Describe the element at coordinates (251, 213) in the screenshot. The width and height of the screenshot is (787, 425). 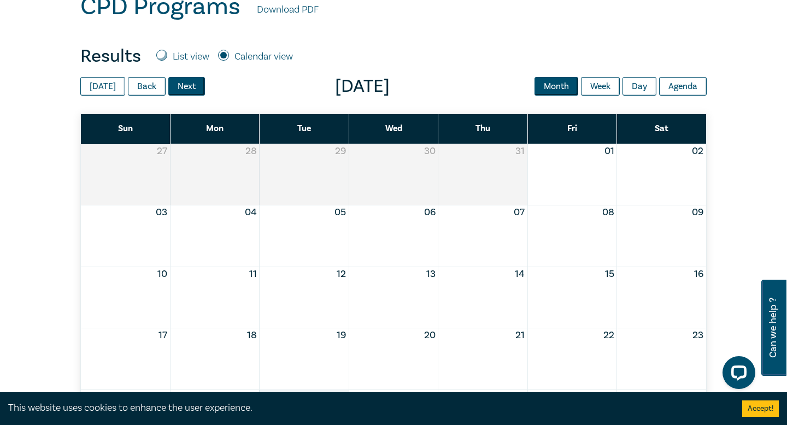
I see `button: 04` at that location.